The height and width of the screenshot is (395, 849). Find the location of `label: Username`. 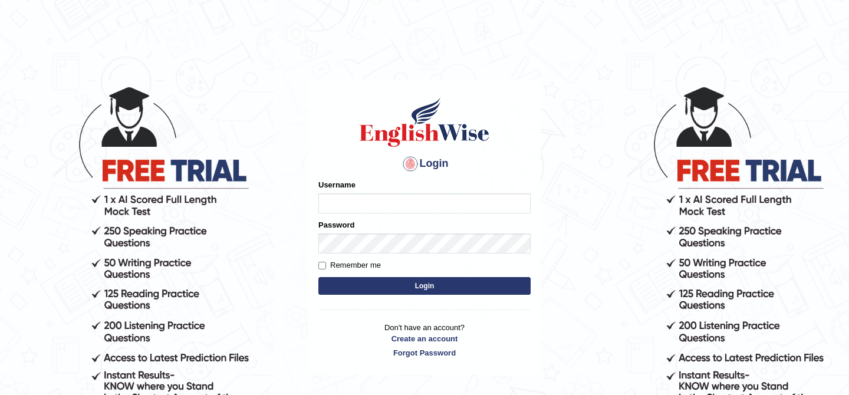

label: Username is located at coordinates (337, 184).